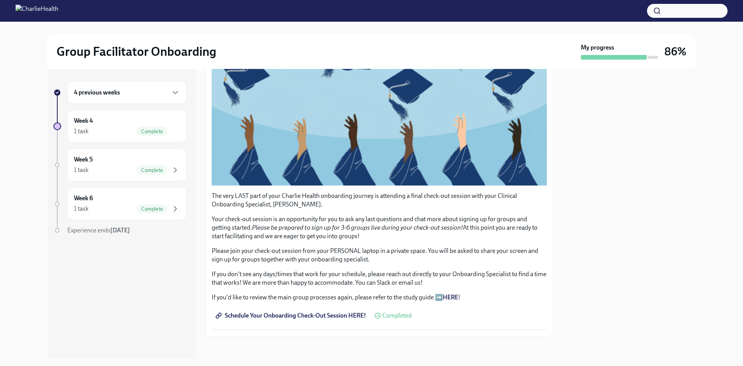 The image size is (743, 366). What do you see at coordinates (292, 316) in the screenshot?
I see `a: Schedule Your Onboarding Check-Out Session HERE!` at bounding box center [292, 316].